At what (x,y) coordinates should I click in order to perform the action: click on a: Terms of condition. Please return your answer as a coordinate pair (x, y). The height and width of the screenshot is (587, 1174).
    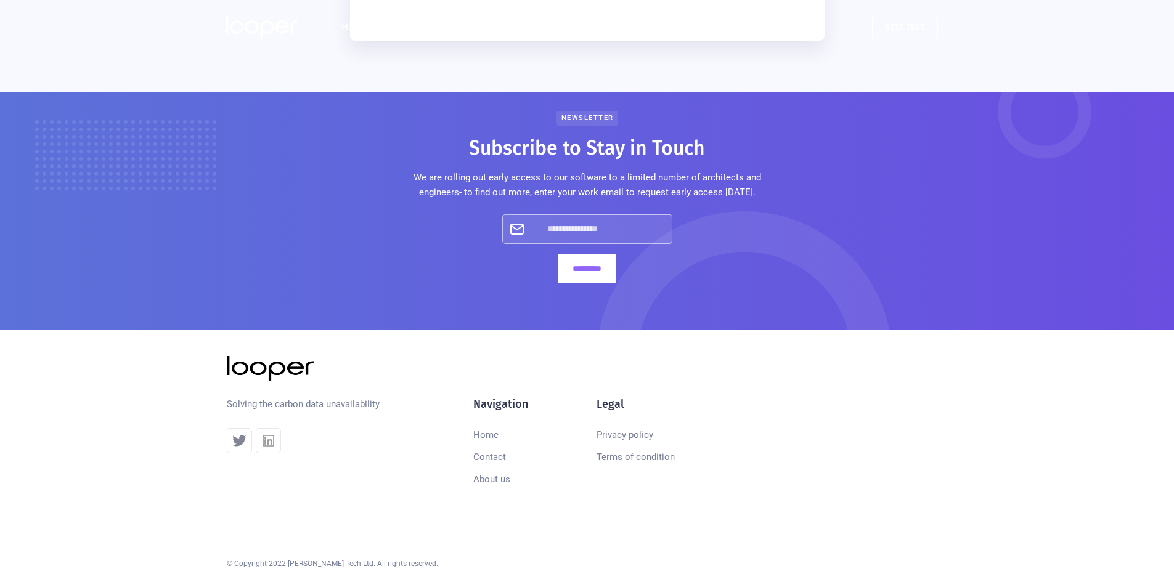
    Looking at the image, I should click on (635, 457).